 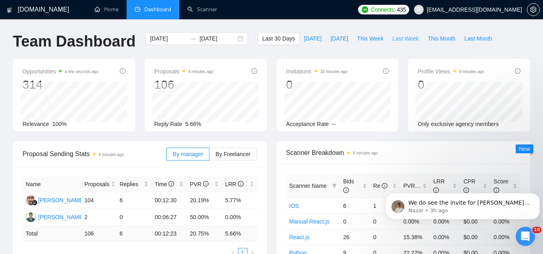 I want to click on span: By Freelancer, so click(x=233, y=154).